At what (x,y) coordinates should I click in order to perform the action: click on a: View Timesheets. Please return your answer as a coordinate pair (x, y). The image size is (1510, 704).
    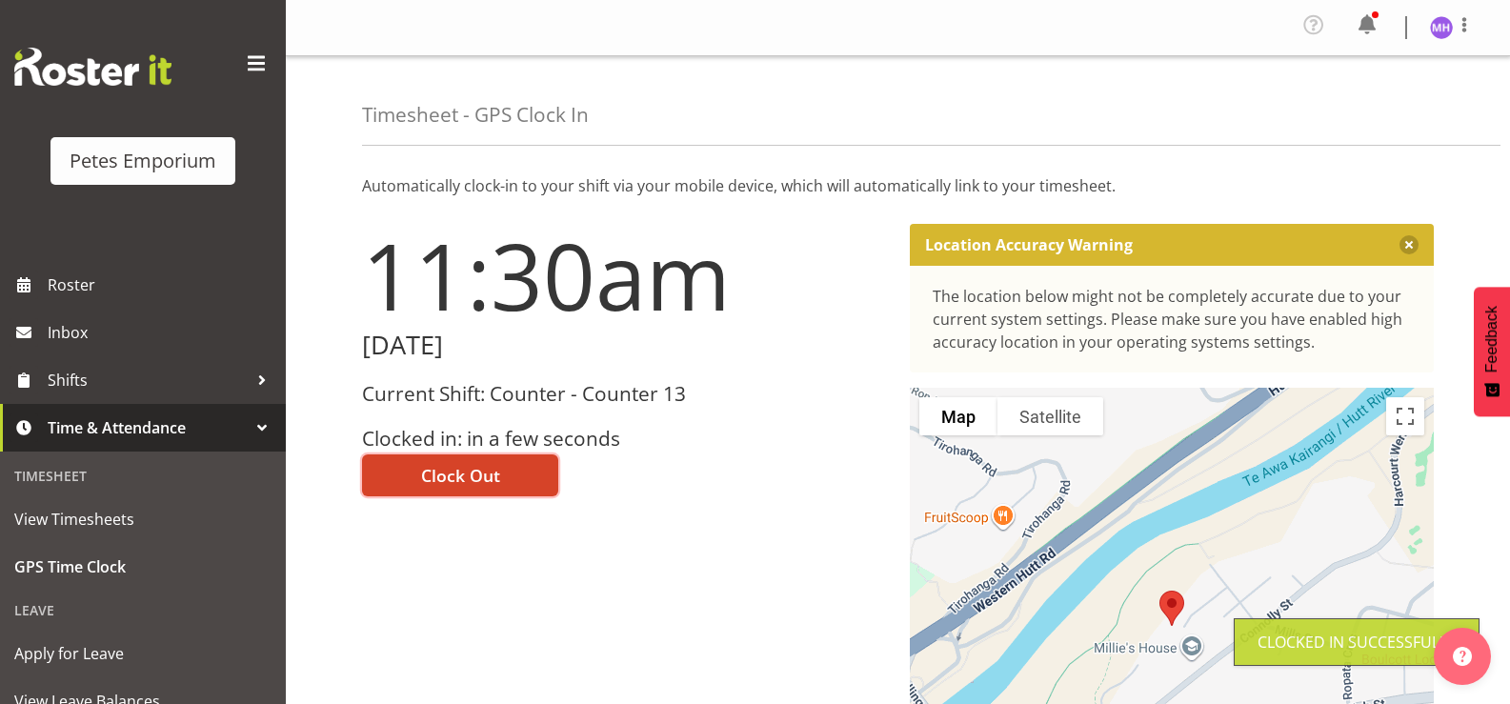
    Looking at the image, I should click on (143, 519).